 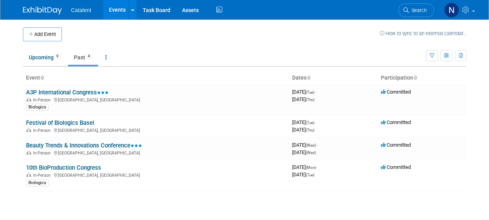 I want to click on th: Dates, so click(x=334, y=78).